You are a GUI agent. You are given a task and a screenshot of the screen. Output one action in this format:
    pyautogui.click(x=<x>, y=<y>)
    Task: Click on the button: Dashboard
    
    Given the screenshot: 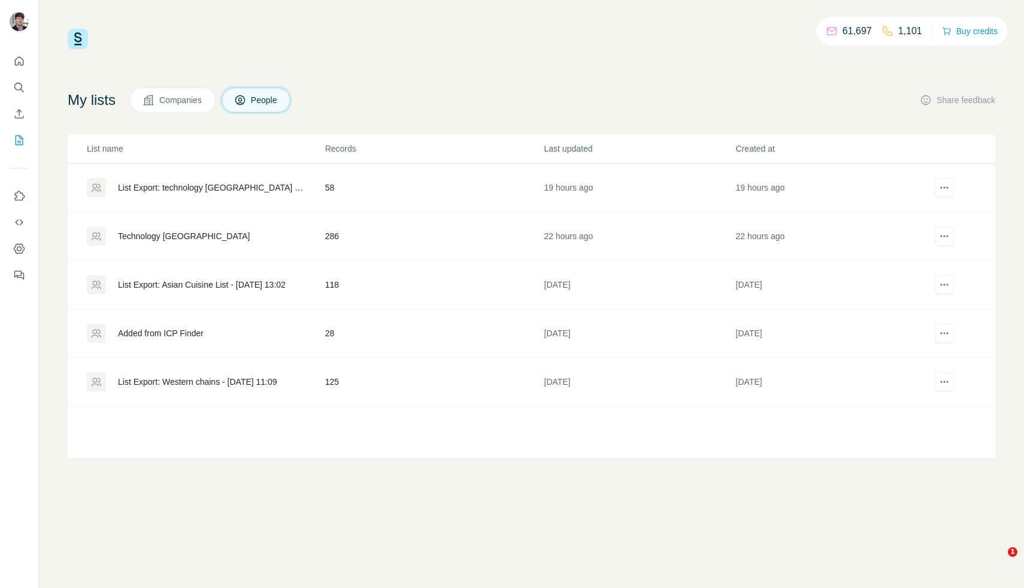 What is the action you would take?
    pyautogui.click(x=19, y=249)
    